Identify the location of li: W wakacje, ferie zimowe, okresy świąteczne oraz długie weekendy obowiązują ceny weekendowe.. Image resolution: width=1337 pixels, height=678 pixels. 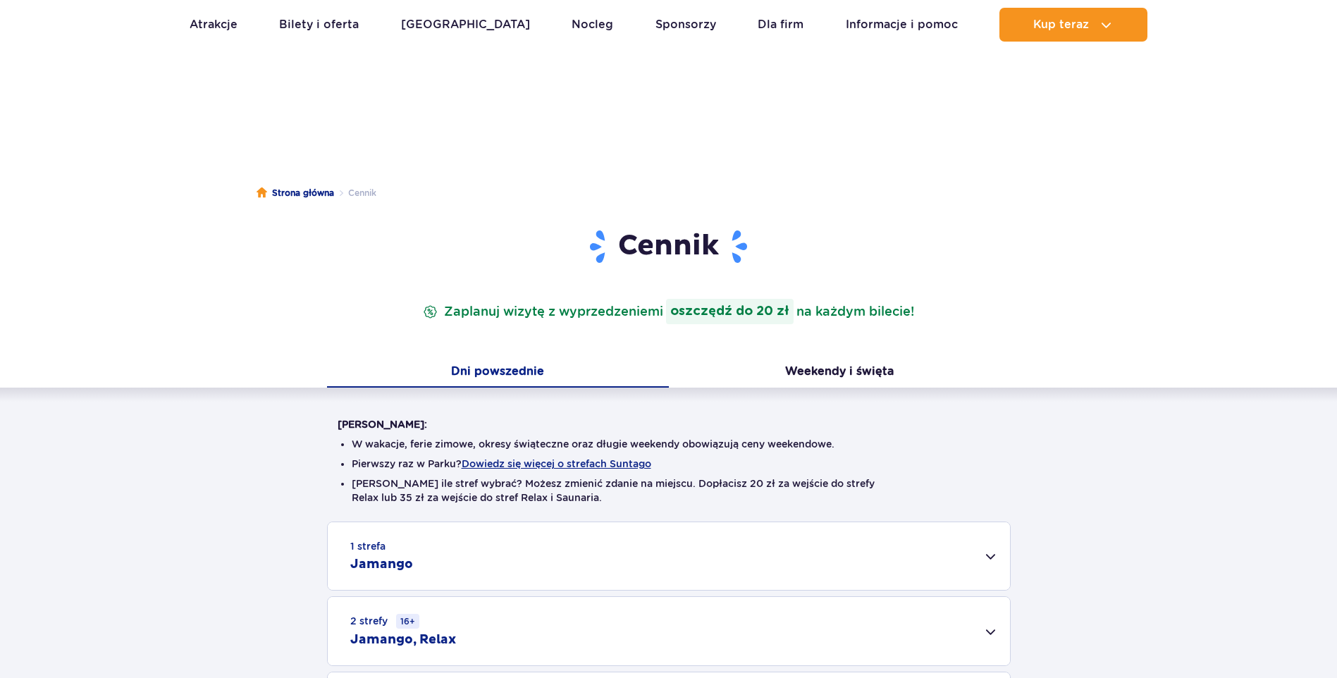
(669, 444).